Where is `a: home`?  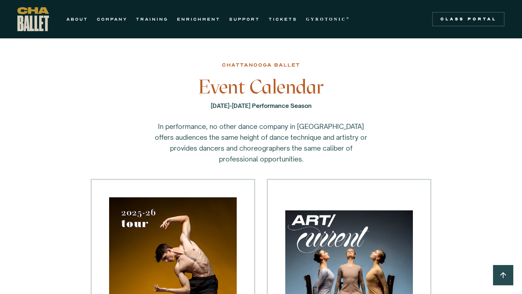
a: home is located at coordinates (33, 19).